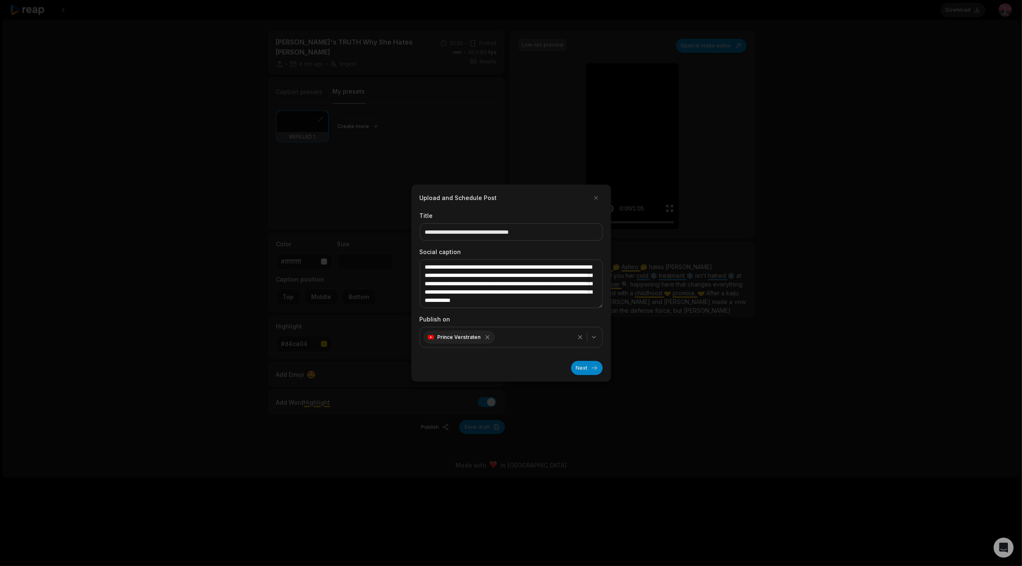 This screenshot has height=566, width=1022. What do you see at coordinates (511, 337) in the screenshot?
I see `button: Prince Verstraten` at bounding box center [511, 337].